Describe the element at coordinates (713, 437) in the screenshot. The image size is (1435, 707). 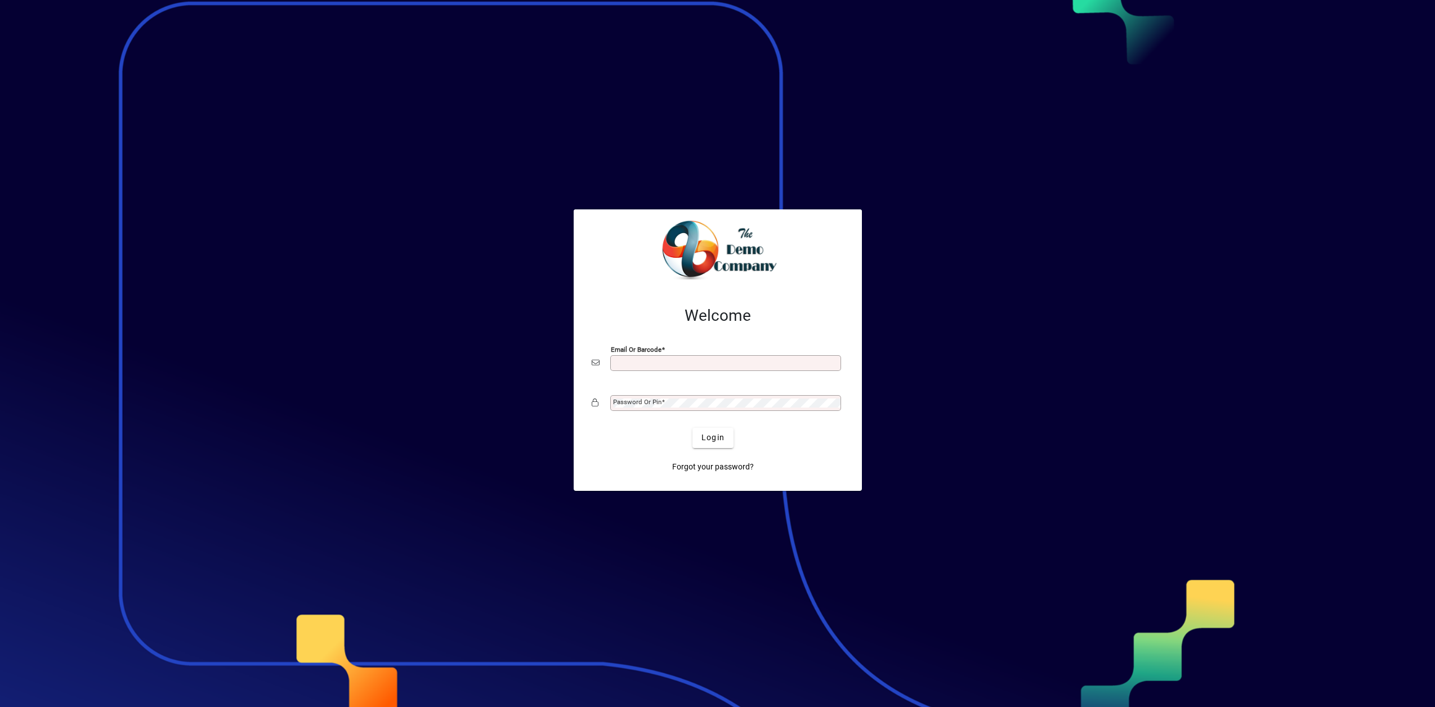
I see `span: Login` at that location.